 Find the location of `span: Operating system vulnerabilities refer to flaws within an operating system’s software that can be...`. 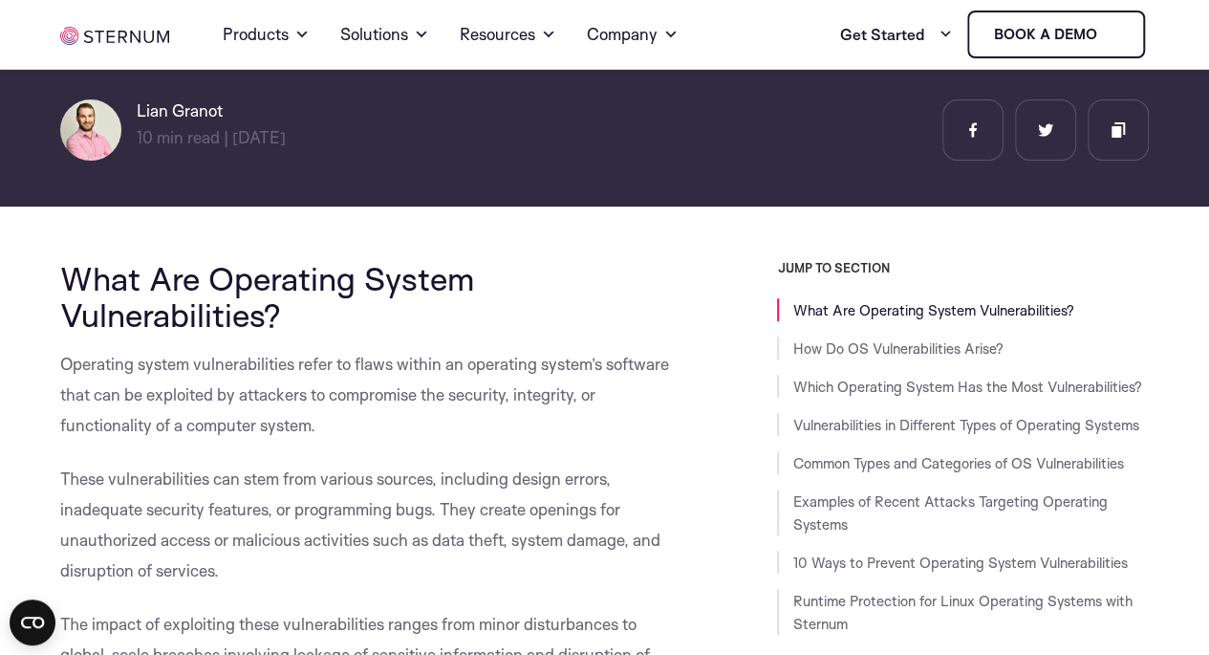

span: Operating system vulnerabilities refer to flaws within an operating system’s software that can be... is located at coordinates (364, 394).